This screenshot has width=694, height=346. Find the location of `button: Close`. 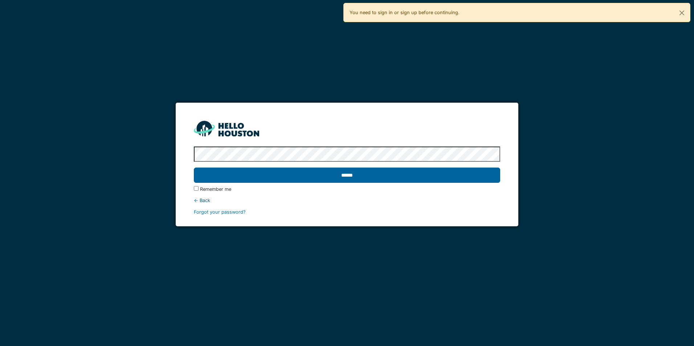

button: Close is located at coordinates (682, 13).